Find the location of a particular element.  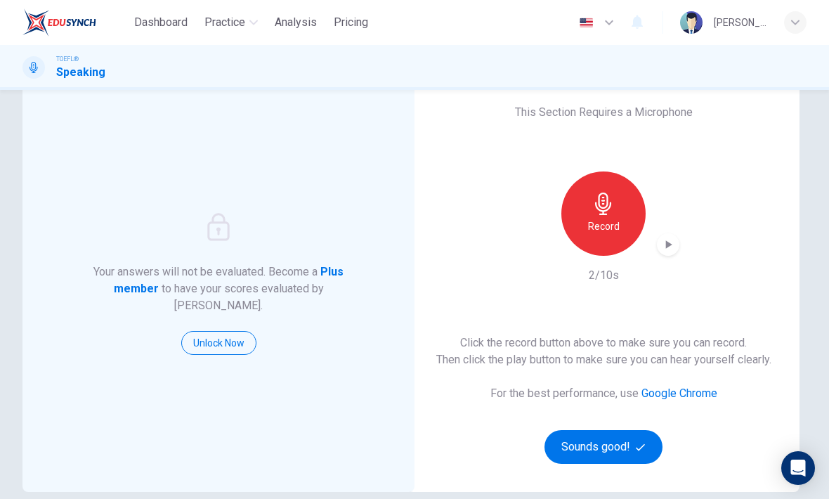

span: TOEFL® is located at coordinates (67, 59).